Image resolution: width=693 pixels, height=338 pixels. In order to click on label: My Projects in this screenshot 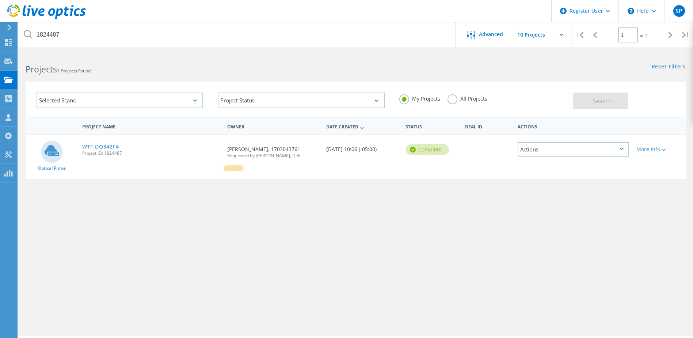, I will do `click(420, 98)`.